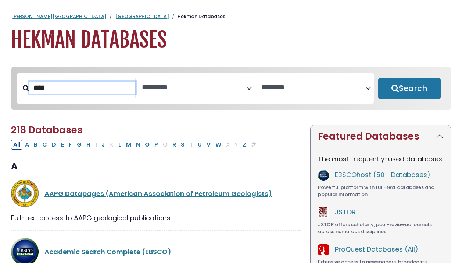  What do you see at coordinates (27, 145) in the screenshot?
I see `button: Filter Results A` at bounding box center [27, 145].